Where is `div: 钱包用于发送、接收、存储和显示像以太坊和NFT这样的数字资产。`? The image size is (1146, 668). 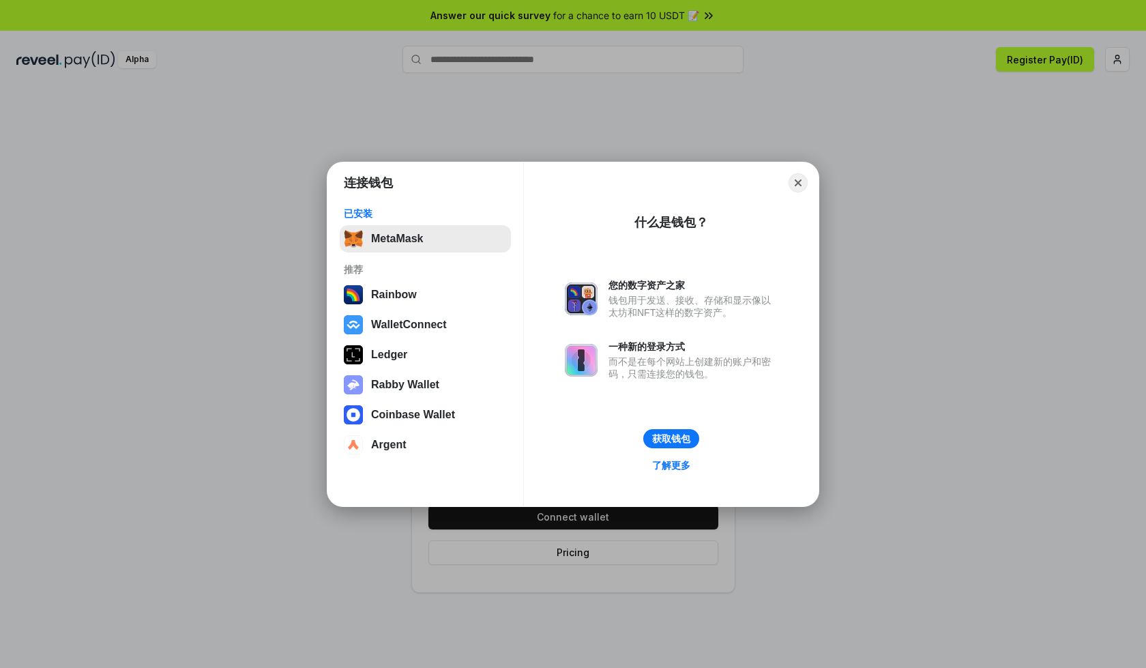 div: 钱包用于发送、接收、存储和显示像以太坊和NFT这样的数字资产。 is located at coordinates (693, 306).